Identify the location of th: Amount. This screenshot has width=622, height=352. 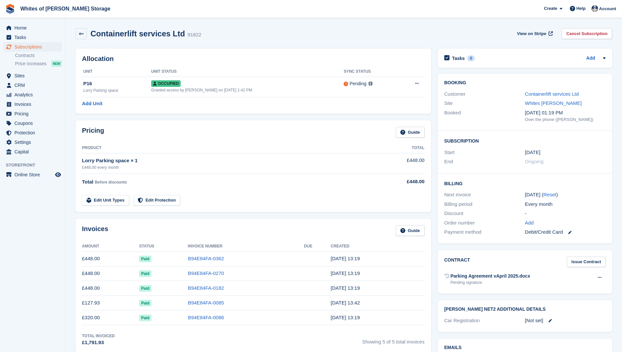
(111, 247).